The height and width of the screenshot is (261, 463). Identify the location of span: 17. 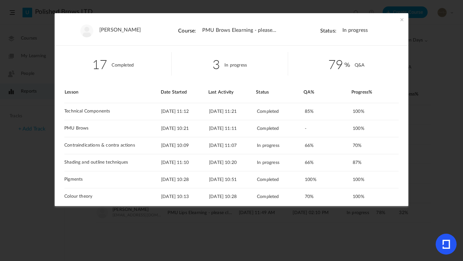
(100, 64).